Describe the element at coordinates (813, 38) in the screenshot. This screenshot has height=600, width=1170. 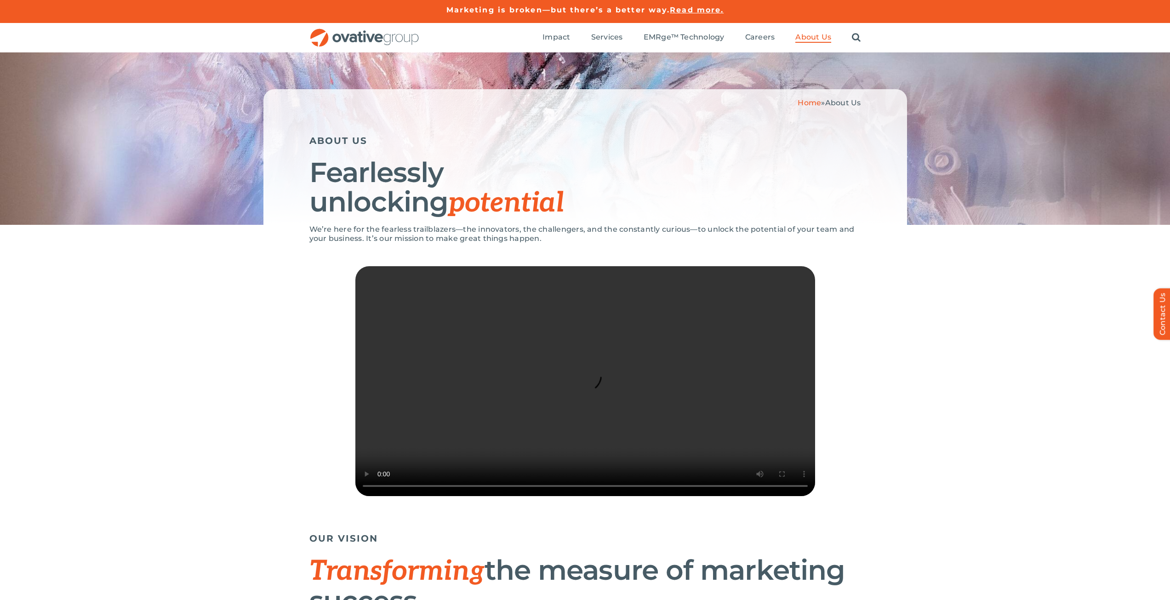
I see `a: About Us` at that location.